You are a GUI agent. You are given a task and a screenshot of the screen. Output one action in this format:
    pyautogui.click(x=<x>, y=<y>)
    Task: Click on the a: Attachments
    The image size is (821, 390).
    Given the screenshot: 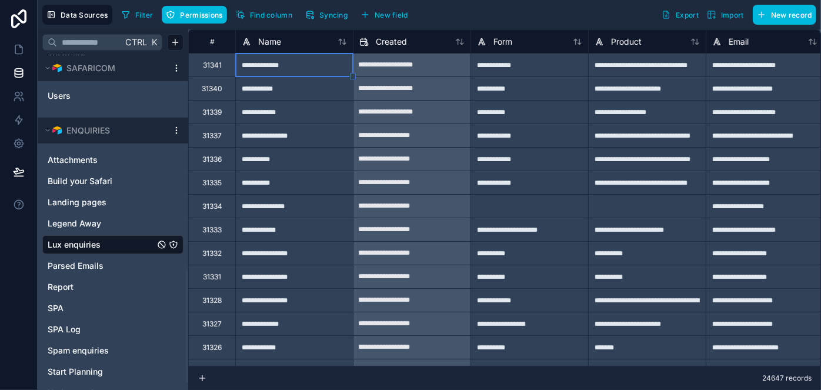 What is the action you would take?
    pyautogui.click(x=101, y=160)
    